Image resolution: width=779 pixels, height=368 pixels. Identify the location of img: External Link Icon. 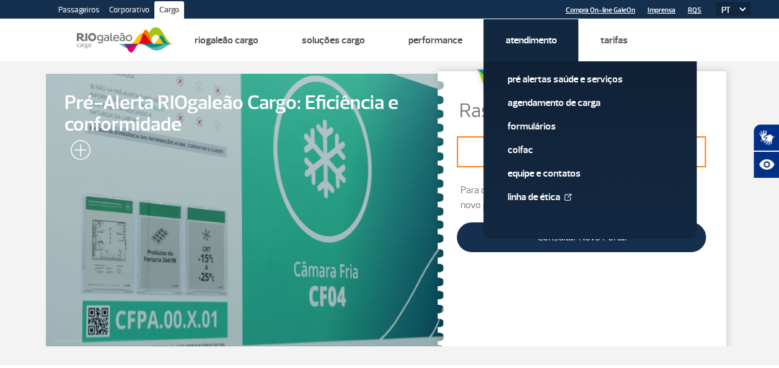
(568, 197).